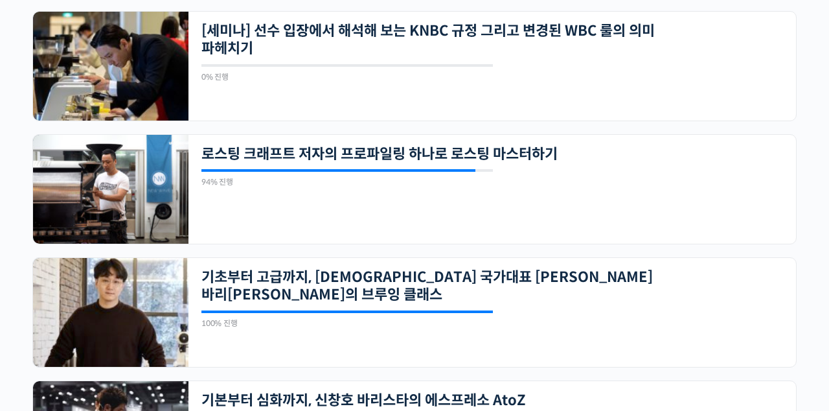 The width and height of the screenshot is (829, 411). Describe the element at coordinates (347, 323) in the screenshot. I see `div: 100% 진행` at that location.